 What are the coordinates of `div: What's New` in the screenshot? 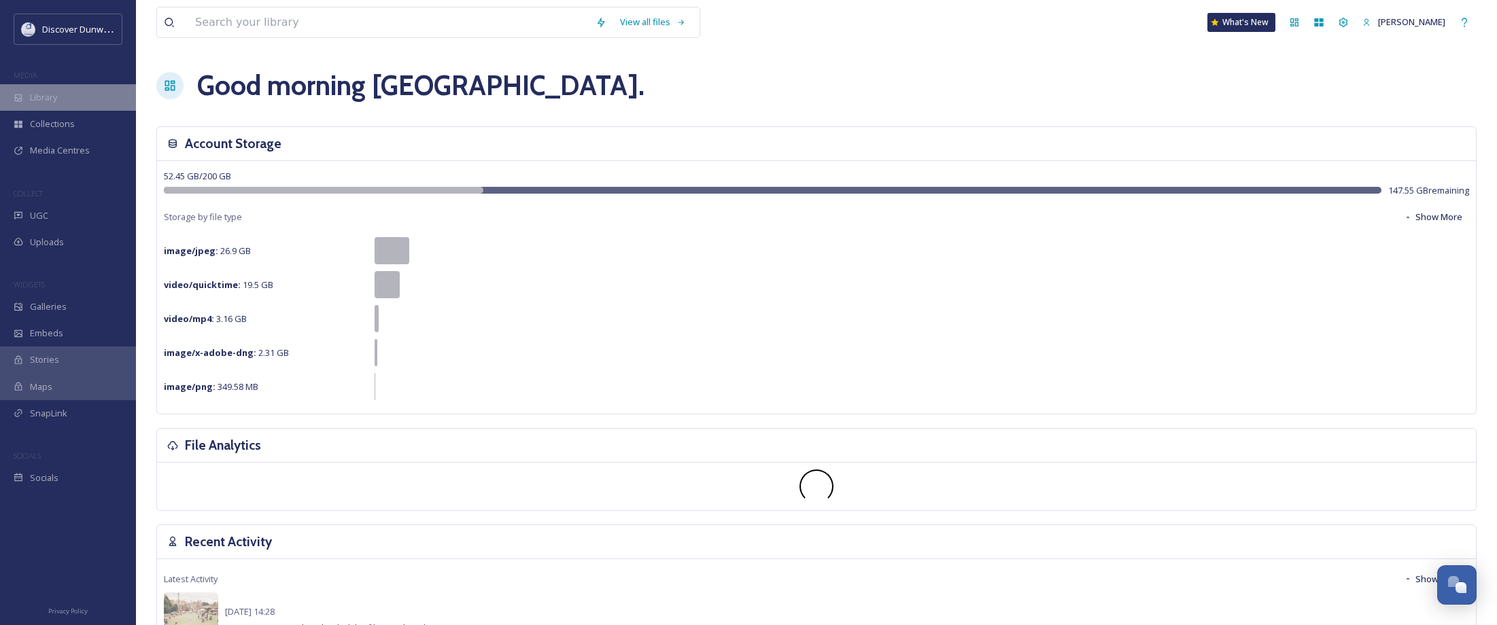 It's located at (1241, 22).